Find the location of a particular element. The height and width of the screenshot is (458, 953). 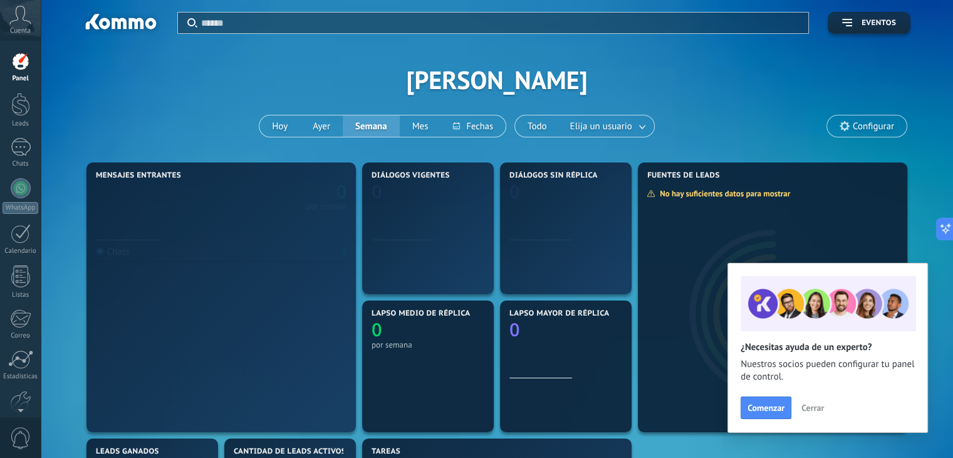

div: Correo is located at coordinates (21, 335).